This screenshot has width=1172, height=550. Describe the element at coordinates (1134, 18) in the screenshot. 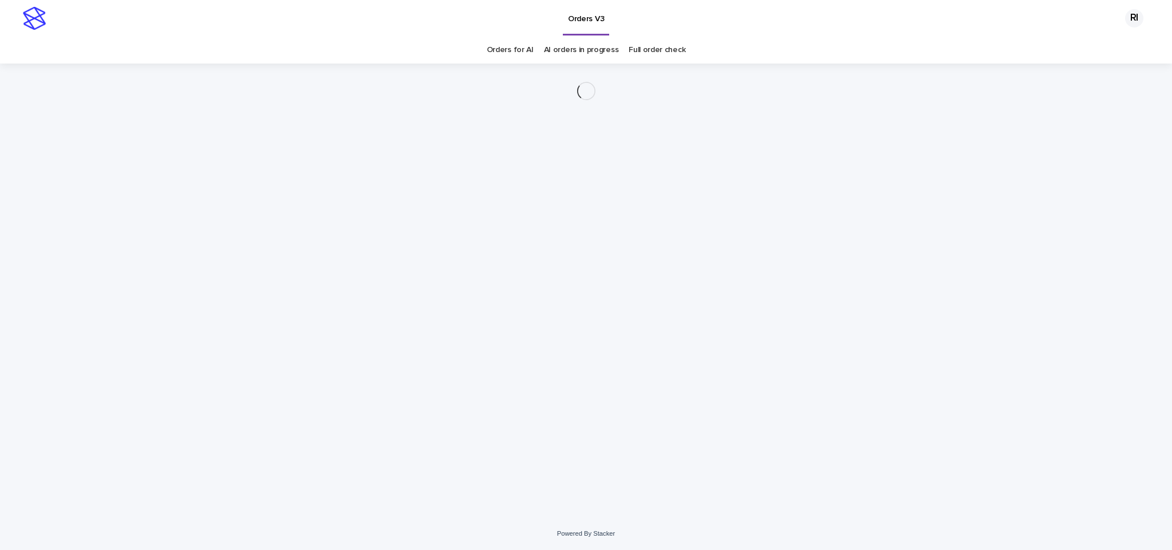

I see `div: RI` at that location.